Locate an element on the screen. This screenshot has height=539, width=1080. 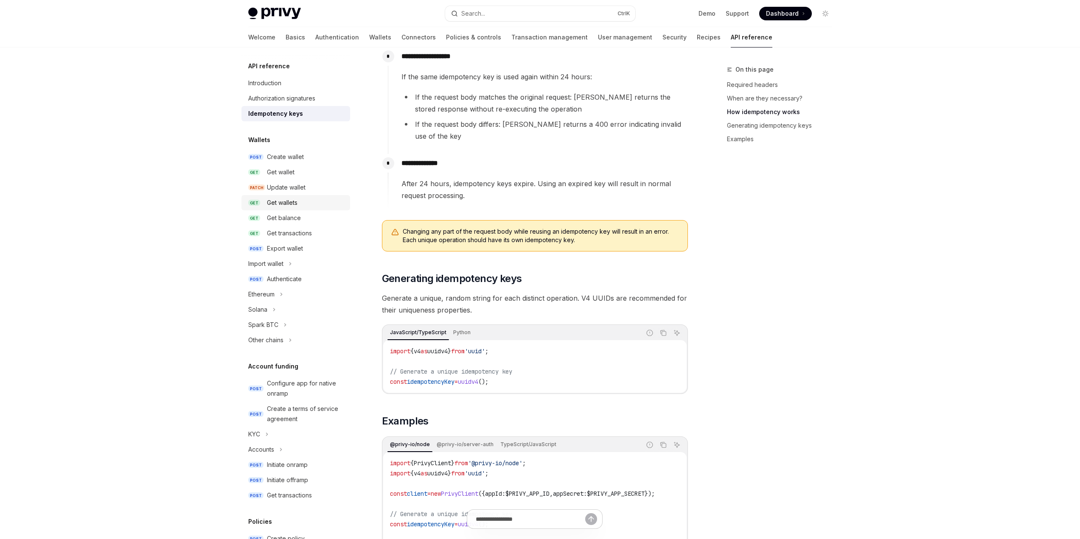
a: Basics is located at coordinates (295, 37).